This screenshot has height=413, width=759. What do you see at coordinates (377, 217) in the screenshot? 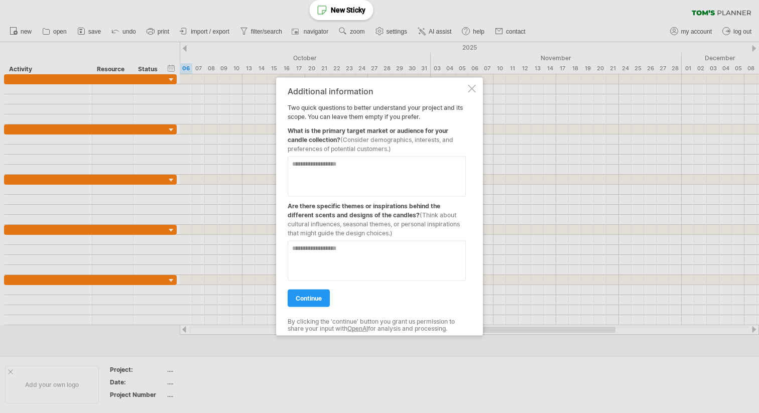
I see `div: Are there specific themes or inspirations behind the different scents and designs of the candles?` at bounding box center [377, 217].